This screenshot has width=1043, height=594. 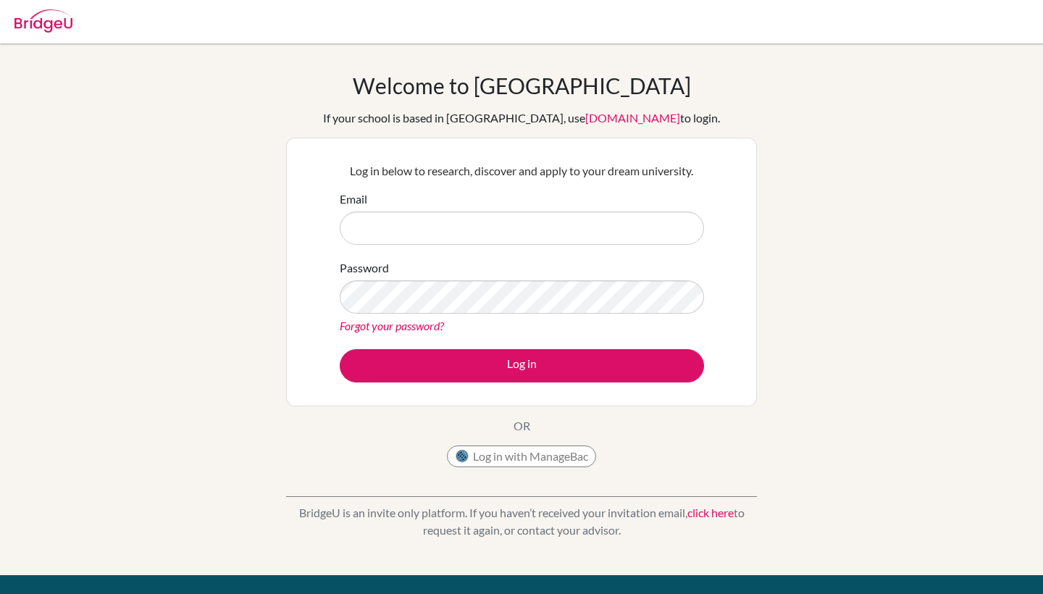 I want to click on a: click here, so click(x=711, y=512).